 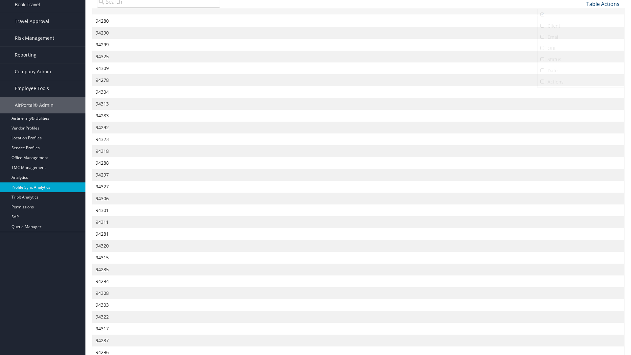 What do you see at coordinates (34, 105) in the screenshot?
I see `span: AirPortal® Admin` at bounding box center [34, 105].